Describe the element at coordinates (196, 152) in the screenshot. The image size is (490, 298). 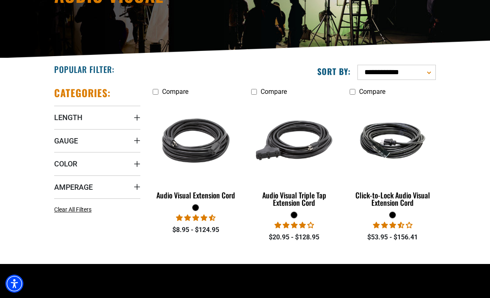
I see `a: black Audio Visual Extension Cord` at that location.